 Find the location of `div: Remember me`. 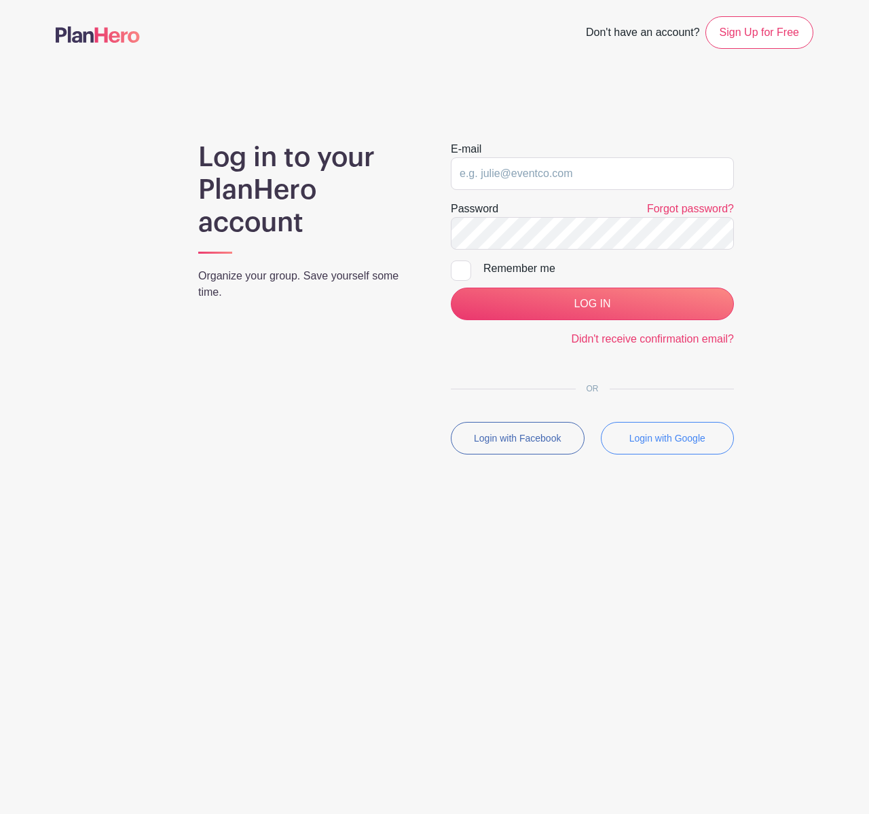

div: Remember me is located at coordinates (608, 269).